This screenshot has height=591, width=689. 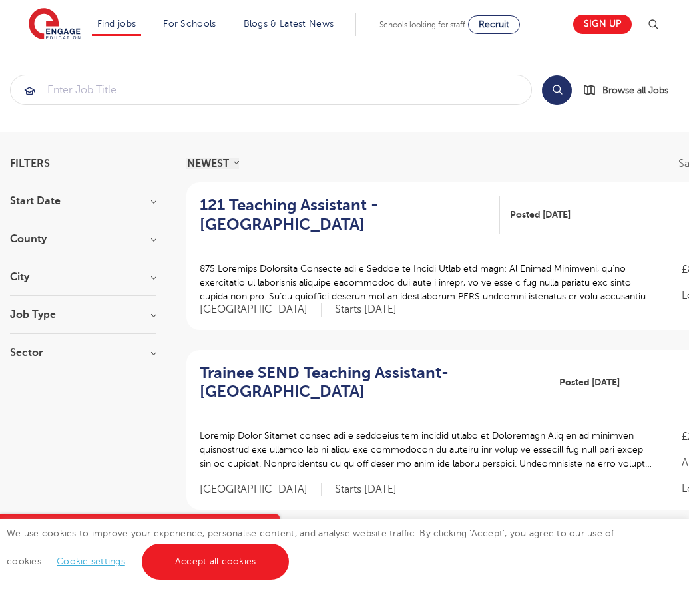 I want to click on h3: Start Date, so click(x=83, y=201).